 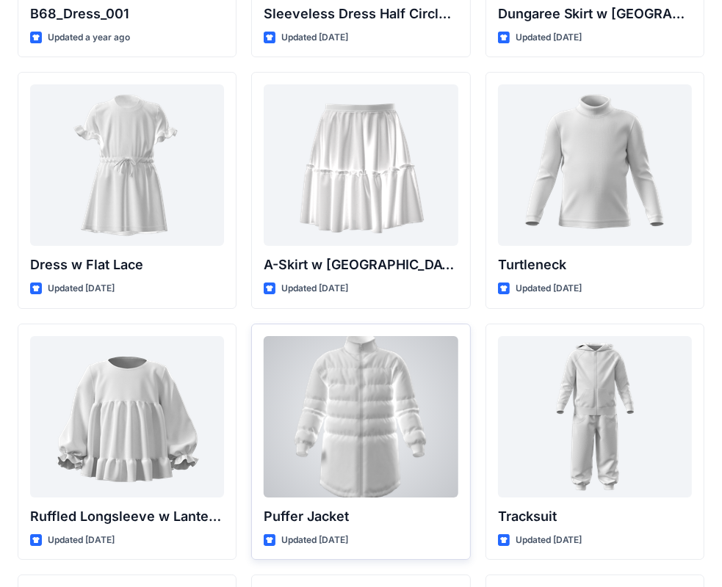 What do you see at coordinates (360, 517) in the screenshot?
I see `p: Puffer Jacket` at bounding box center [360, 517].